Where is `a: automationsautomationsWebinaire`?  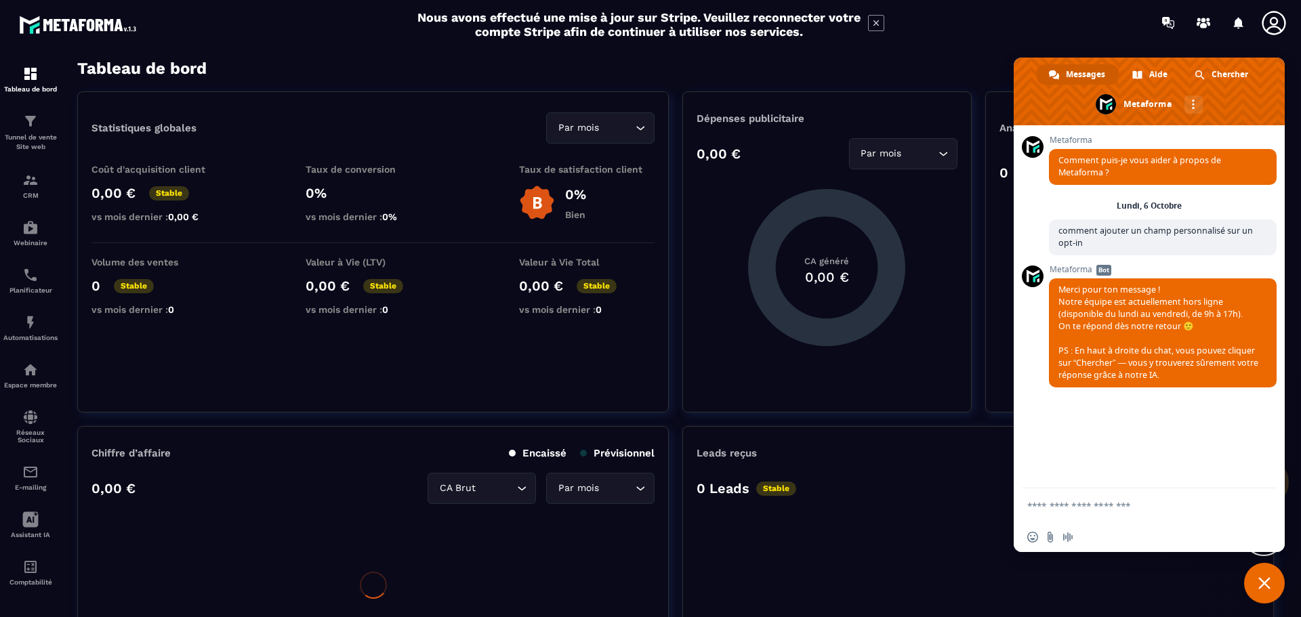
a: automationsautomationsWebinaire is located at coordinates (31, 233).